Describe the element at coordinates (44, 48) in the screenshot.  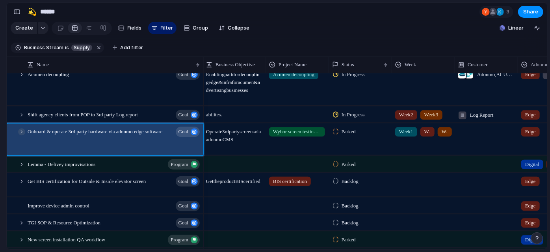
I see `span: Business Stream` at that location.